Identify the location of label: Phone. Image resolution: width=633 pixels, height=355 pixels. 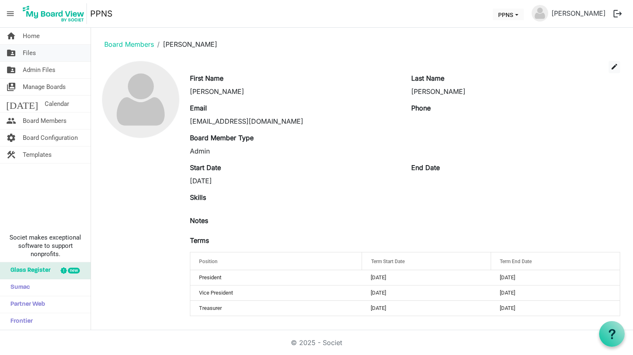
(421, 108).